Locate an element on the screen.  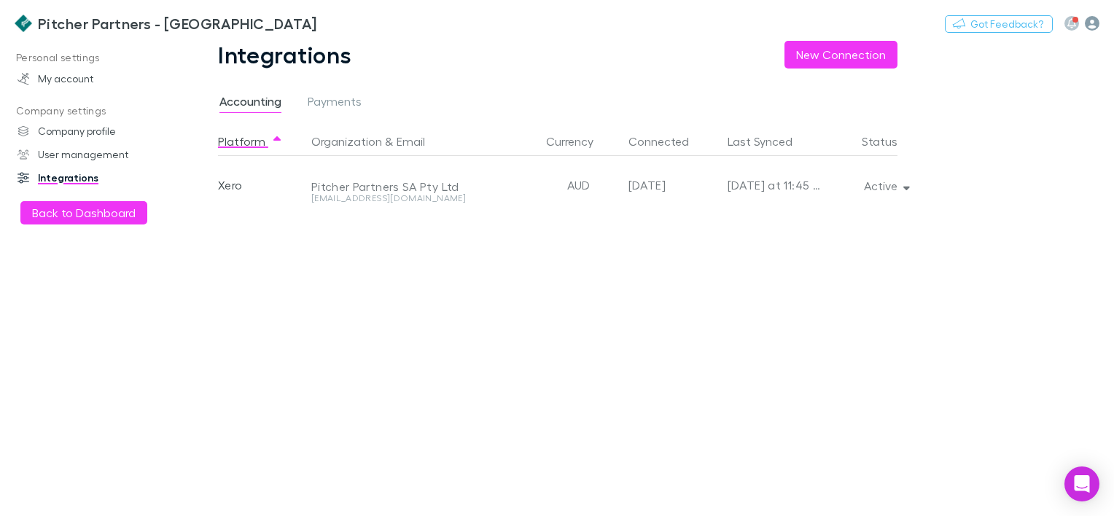
h1: Integrations is located at coordinates (285, 55).